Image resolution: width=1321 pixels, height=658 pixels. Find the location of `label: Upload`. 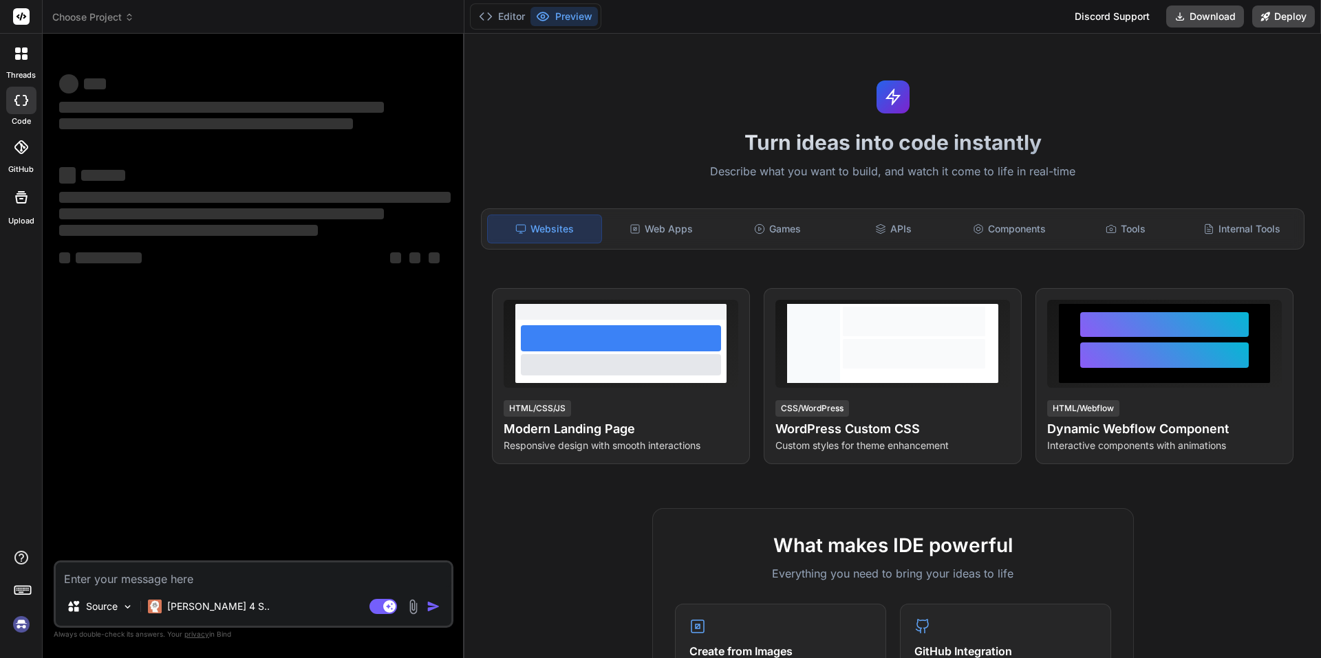

label: Upload is located at coordinates (21, 221).